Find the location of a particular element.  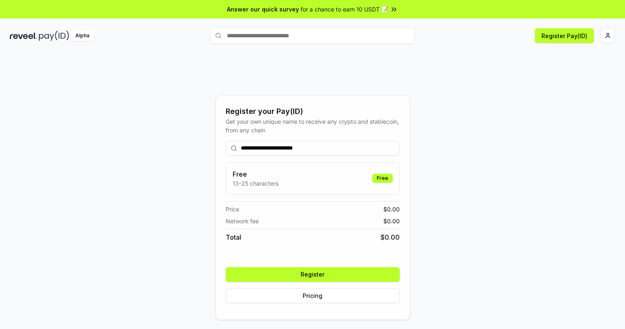

span: for a chance to earn 10 USDT 📝 is located at coordinates (344, 9).